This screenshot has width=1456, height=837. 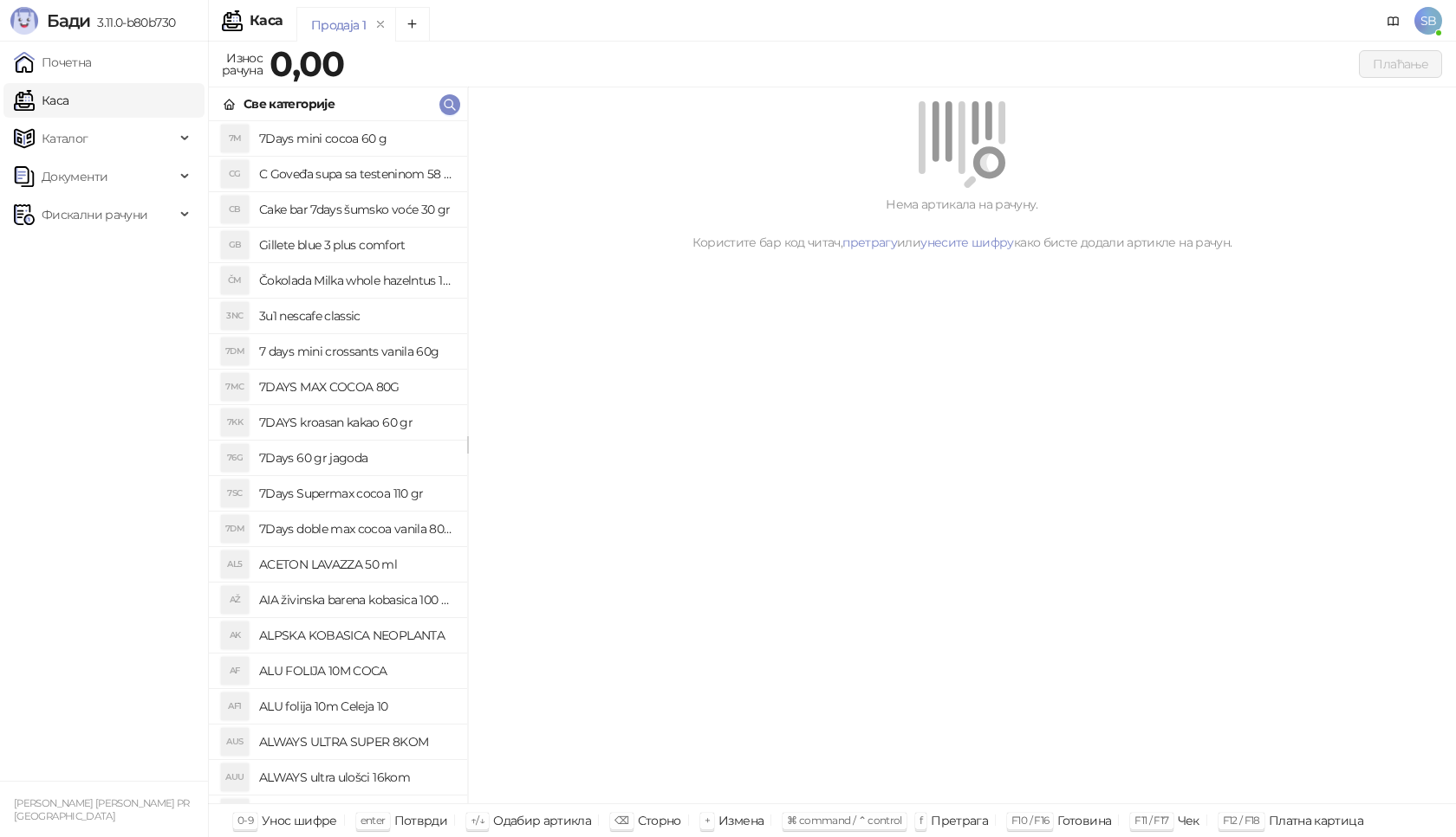 What do you see at coordinates (412, 24) in the screenshot?
I see `button: Add tab` at bounding box center [412, 24].